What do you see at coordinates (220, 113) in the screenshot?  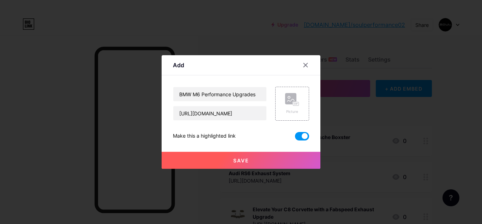 I see `input: URL` at bounding box center [220, 113].